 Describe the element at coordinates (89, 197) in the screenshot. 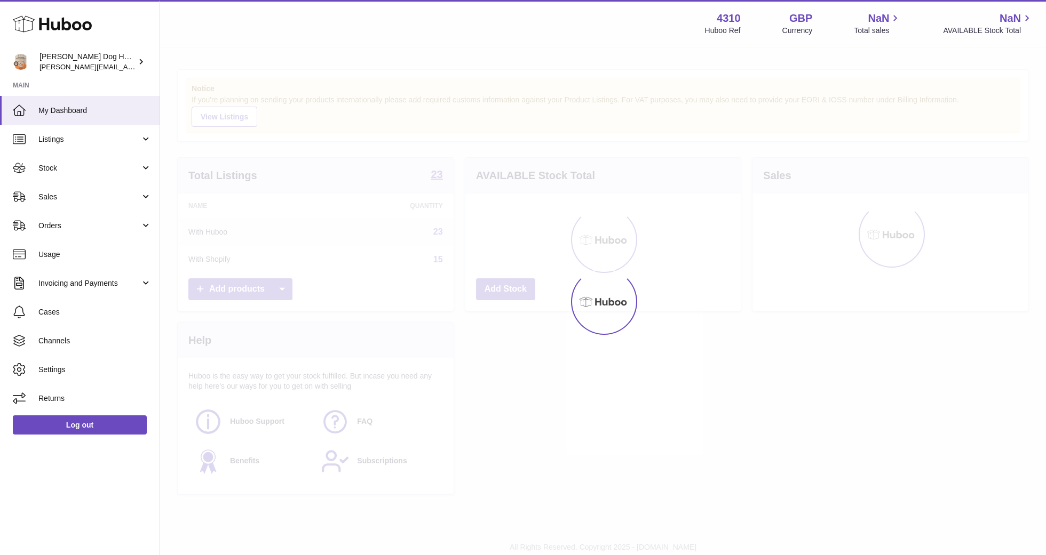

I see `span: Sales` at that location.